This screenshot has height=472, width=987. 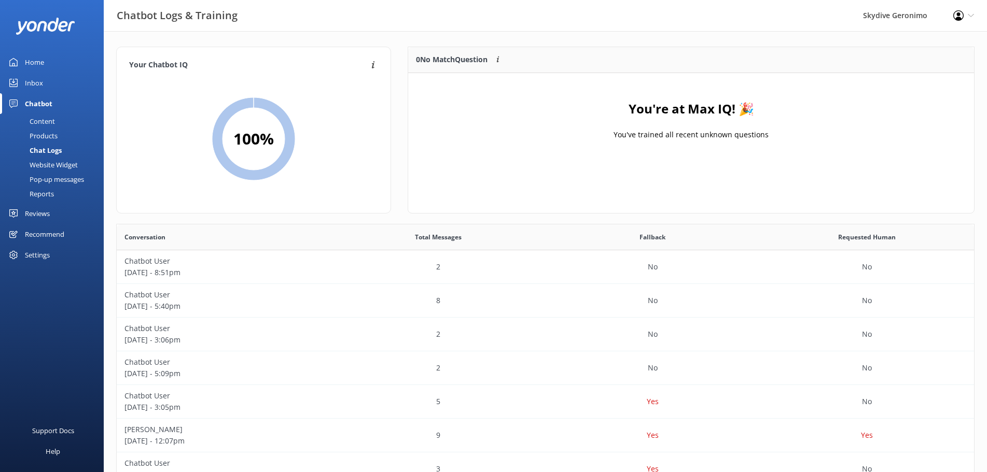 What do you see at coordinates (31, 121) in the screenshot?
I see `div: Content` at bounding box center [31, 121].